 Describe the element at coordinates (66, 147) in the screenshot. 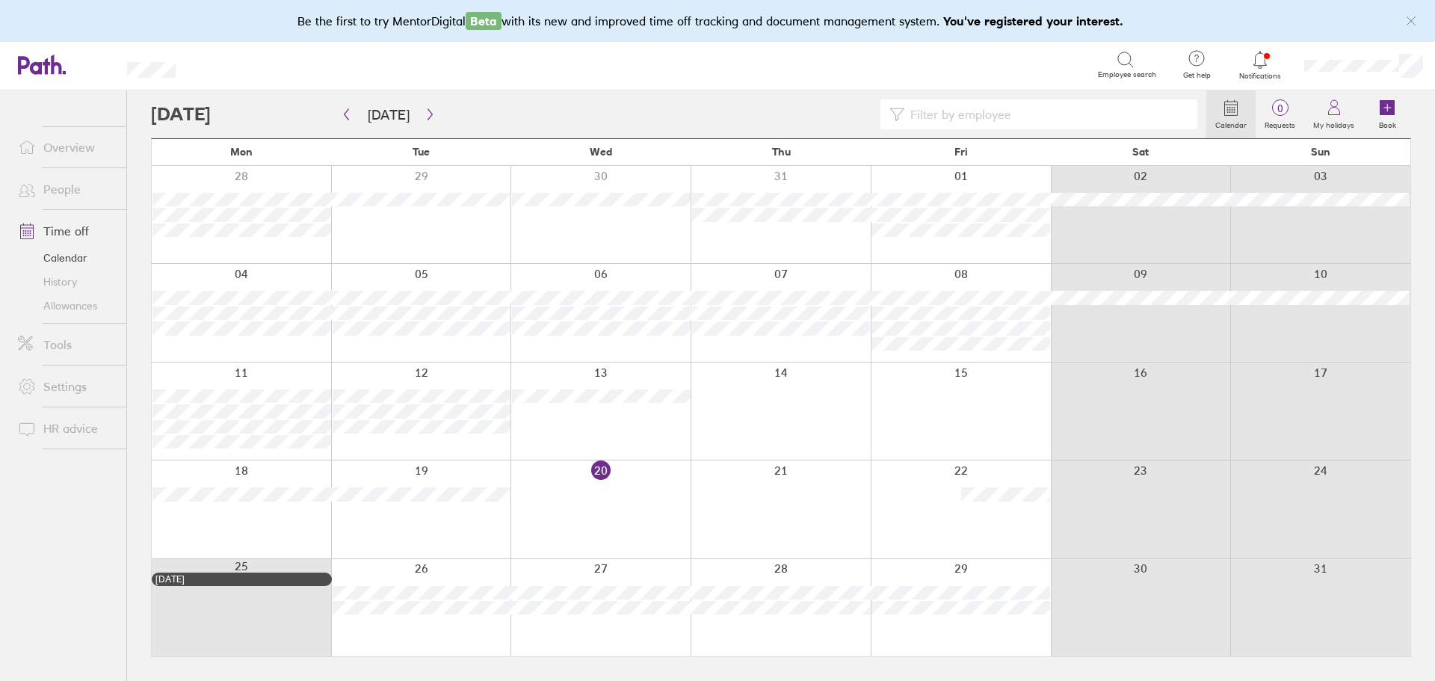

I see `a: Overview` at that location.